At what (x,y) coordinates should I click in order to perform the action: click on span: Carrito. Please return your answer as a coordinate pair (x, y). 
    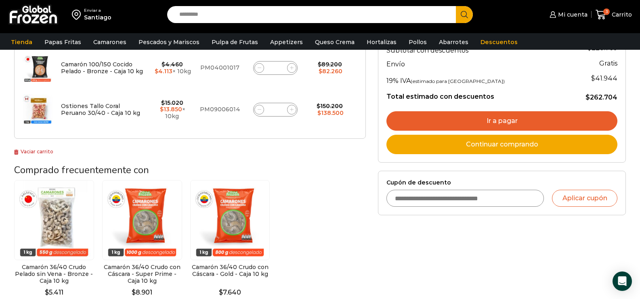
    Looking at the image, I should click on (621, 15).